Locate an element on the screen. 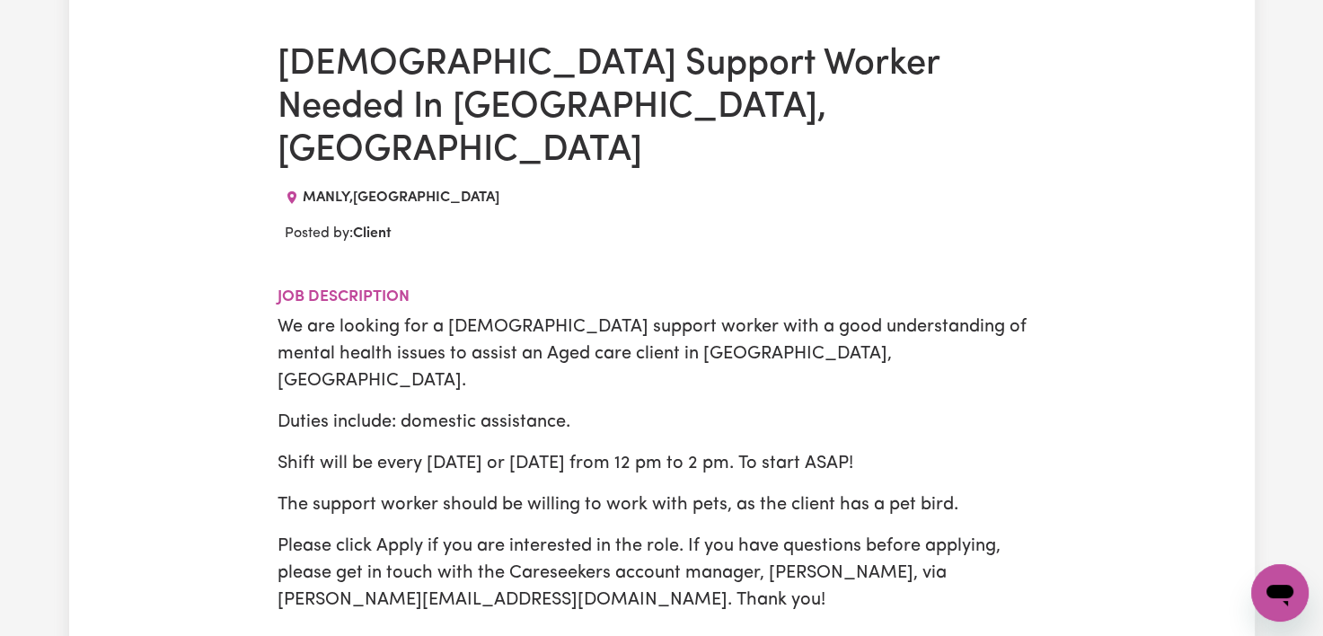  div: Job location: MANLY, New South Wales is located at coordinates (392, 198).